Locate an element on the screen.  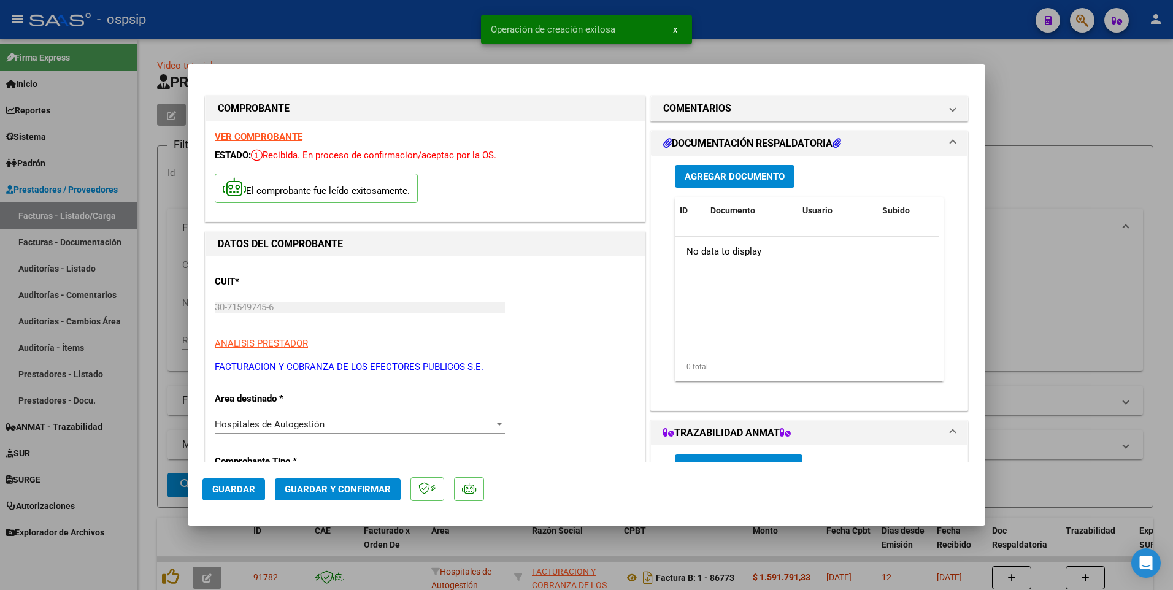
span: Recibida. En proceso de confirmacion/aceptac por la OS. is located at coordinates (373, 155).